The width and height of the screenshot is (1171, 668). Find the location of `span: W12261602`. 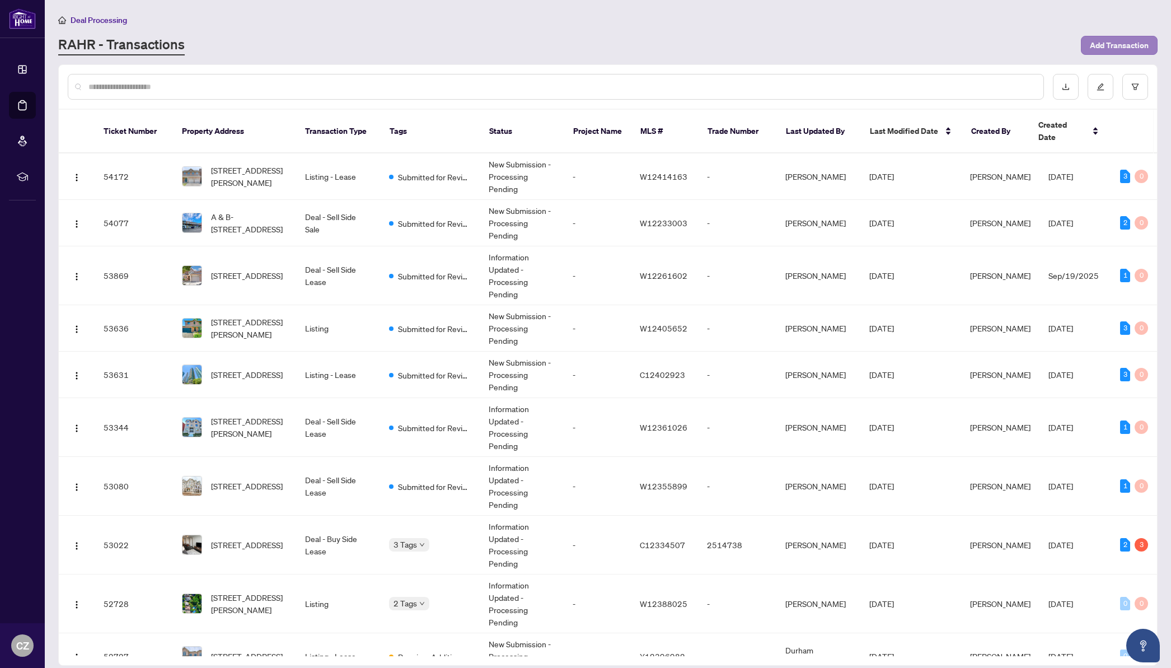

span: W12261602 is located at coordinates (663, 275).